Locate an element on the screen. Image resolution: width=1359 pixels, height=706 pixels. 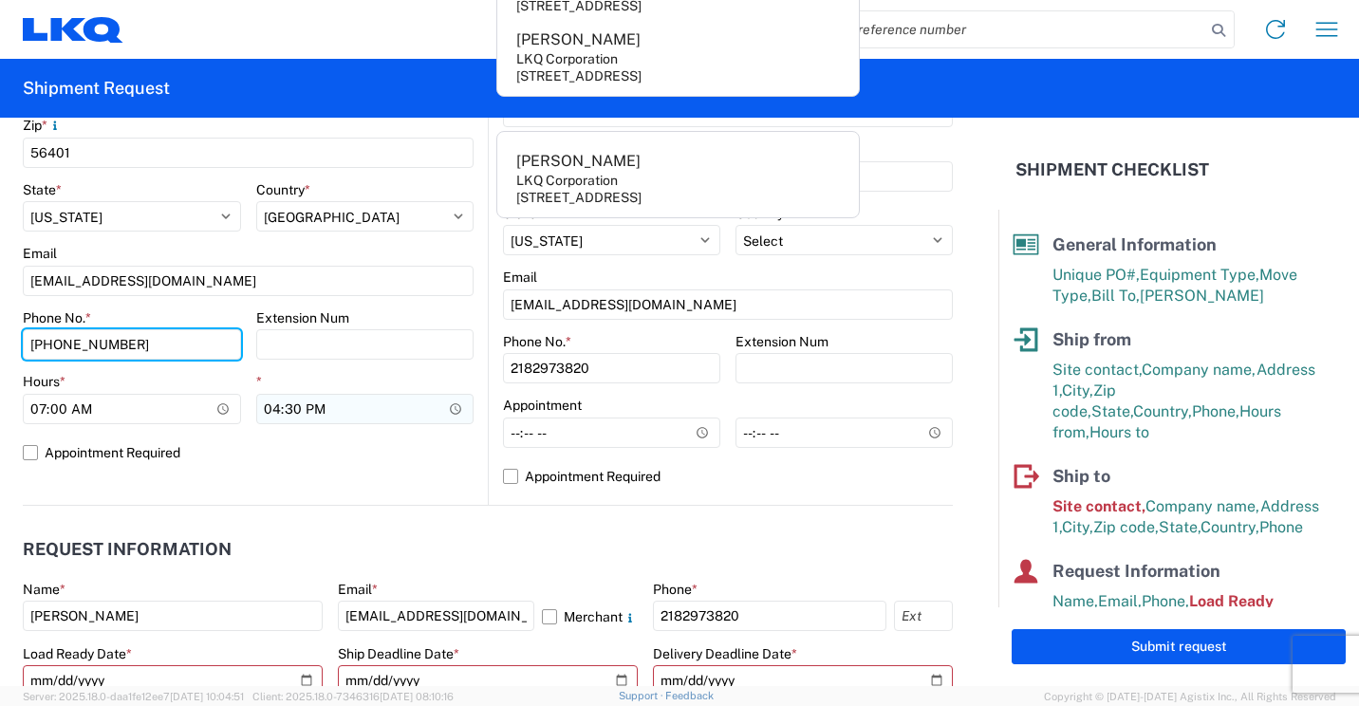
label: Zip is located at coordinates (43, 125).